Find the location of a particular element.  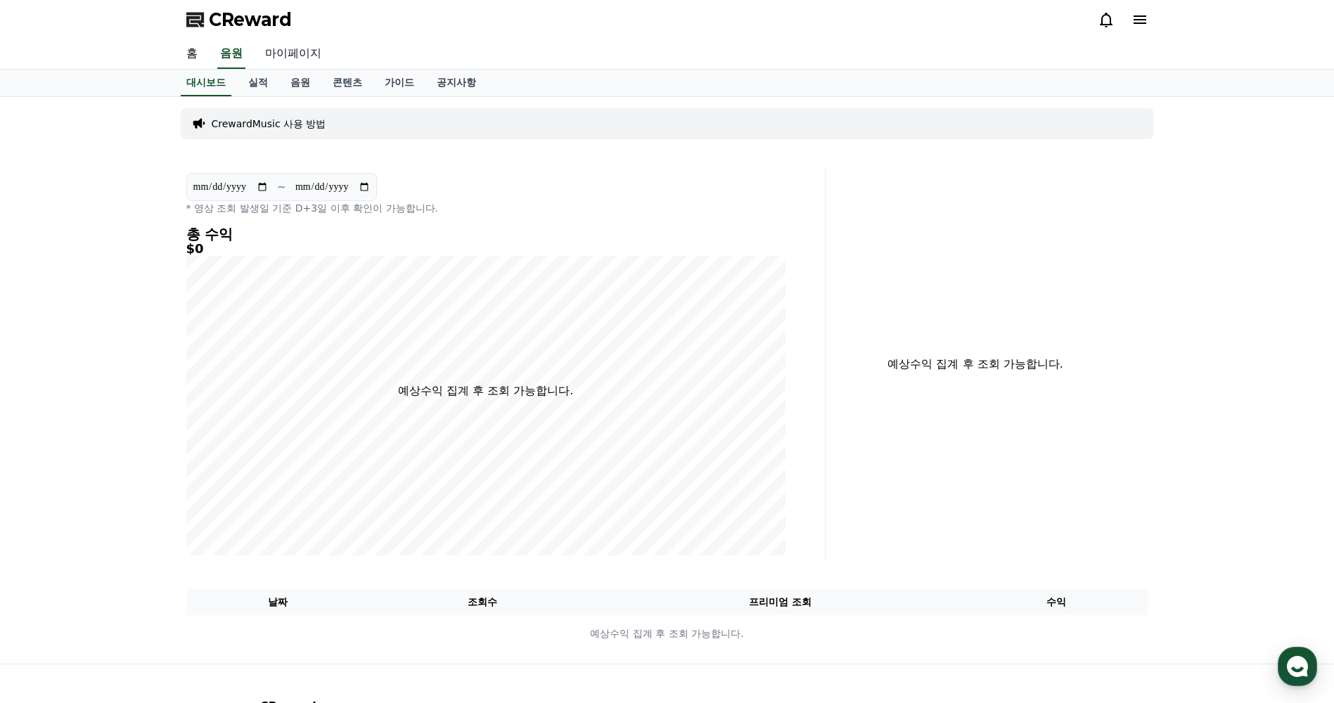

a: 설정 is located at coordinates (226, 464).